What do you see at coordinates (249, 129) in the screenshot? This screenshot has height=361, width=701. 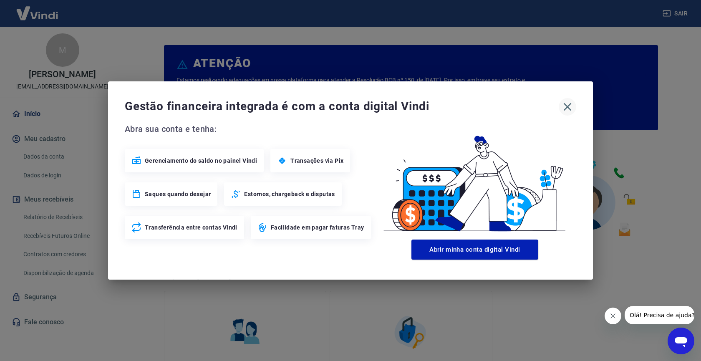 I see `span: Abra sua conta e tenha:` at bounding box center [249, 129].